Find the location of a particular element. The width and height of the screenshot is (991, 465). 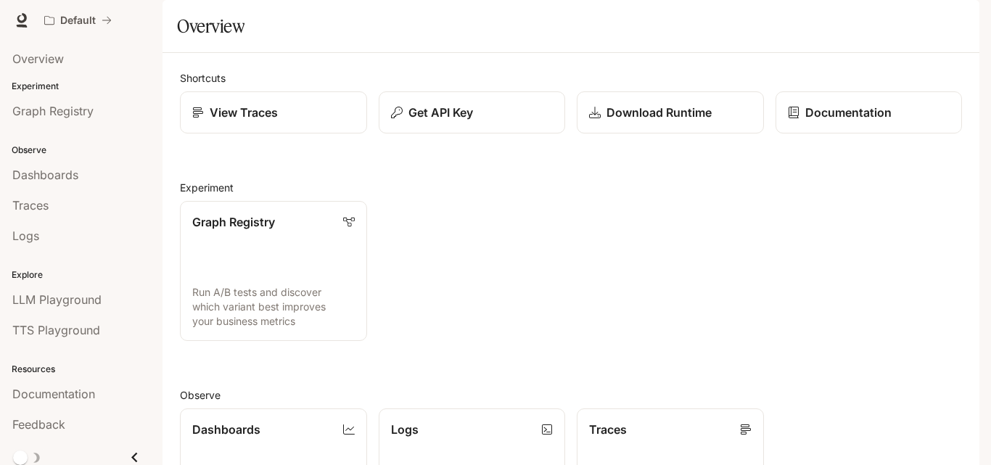

a: View Traces is located at coordinates (273, 112).